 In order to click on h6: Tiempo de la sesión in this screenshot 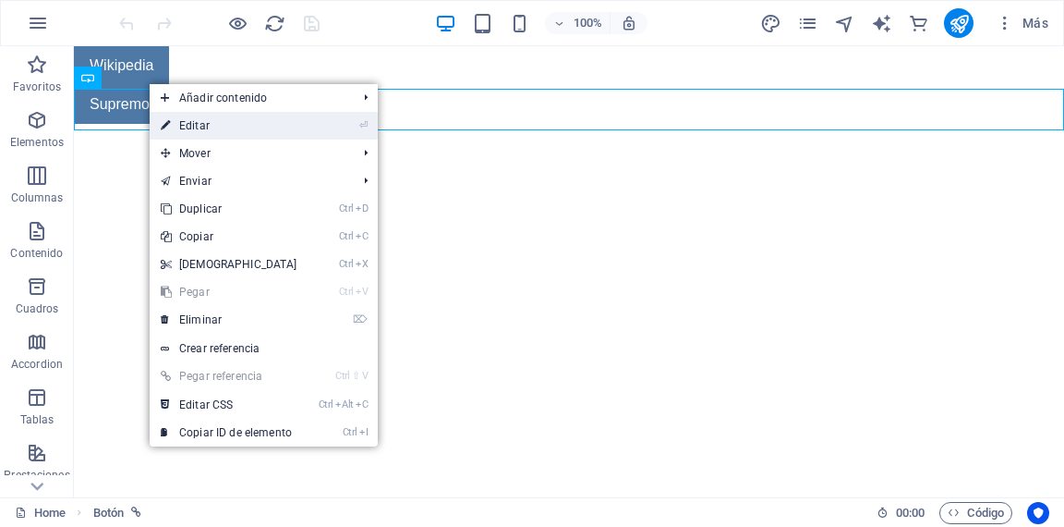, I will do `click(901, 513)`.